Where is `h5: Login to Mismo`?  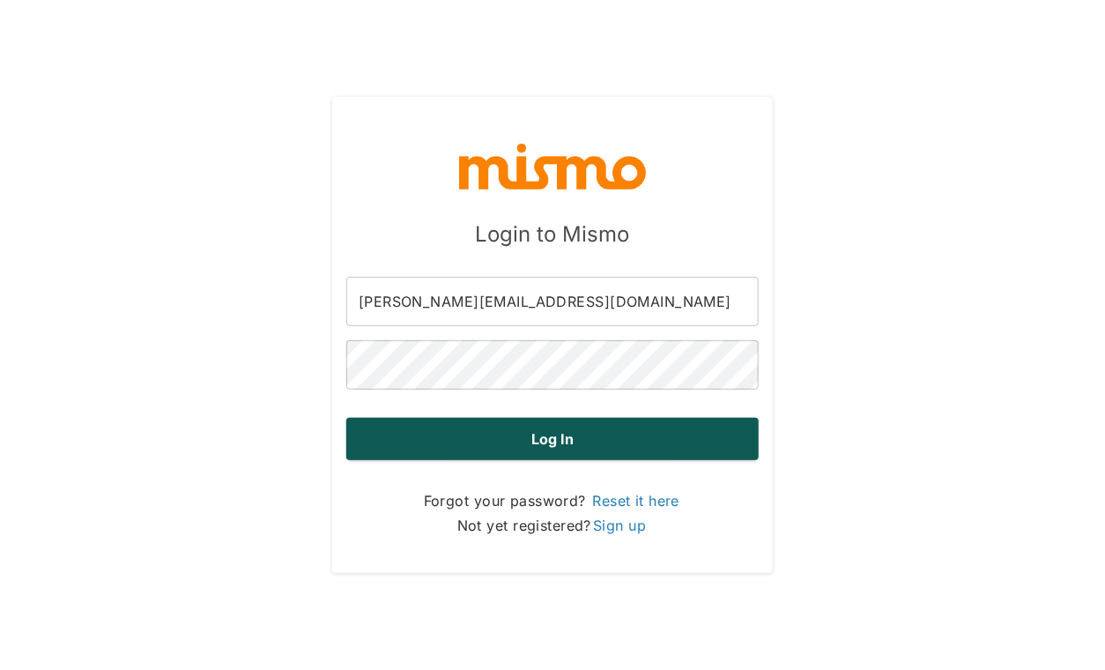 h5: Login to Mismo is located at coordinates (553, 234).